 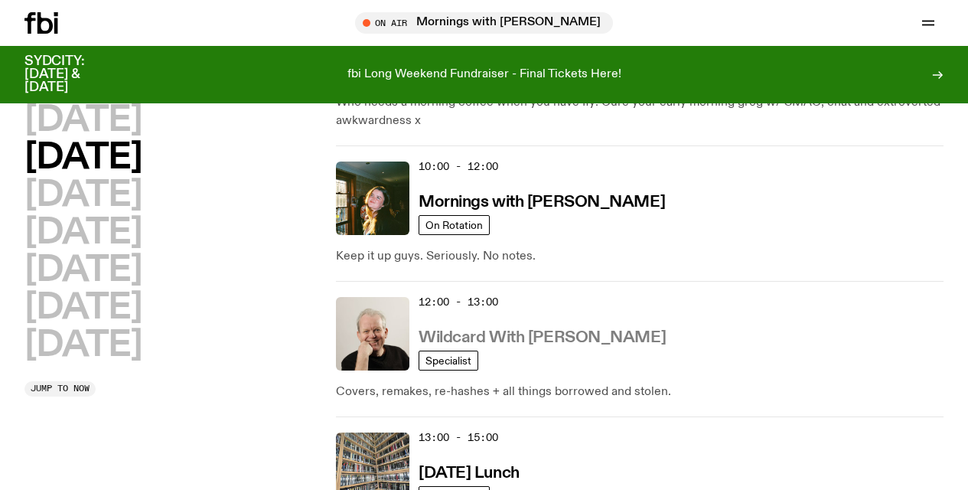 What do you see at coordinates (454, 224) in the screenshot?
I see `span: On Rotation` at bounding box center [454, 224].